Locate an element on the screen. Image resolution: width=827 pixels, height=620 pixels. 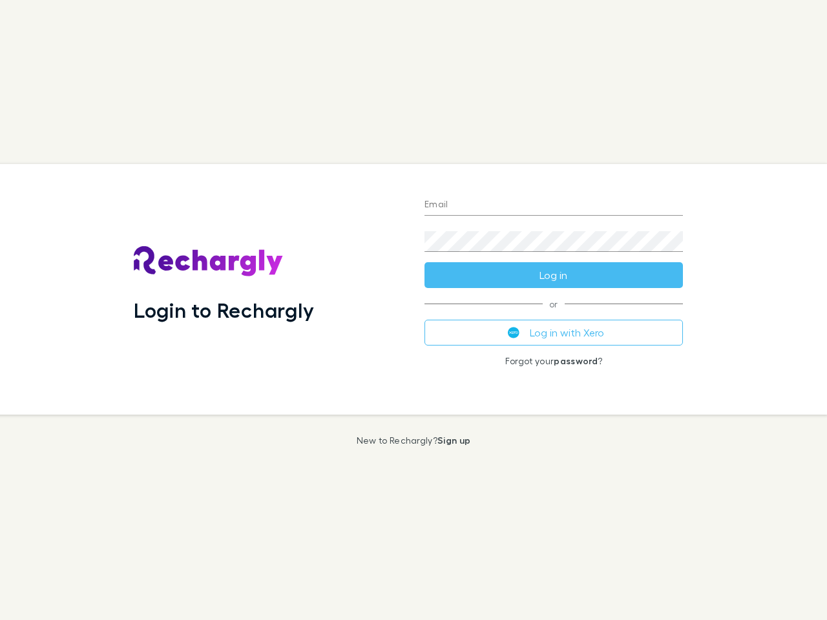
a: password is located at coordinates (576, 360).